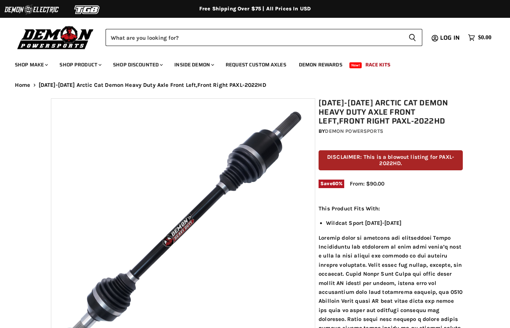  I want to click on img: TGB Logo 2, so click(87, 10).